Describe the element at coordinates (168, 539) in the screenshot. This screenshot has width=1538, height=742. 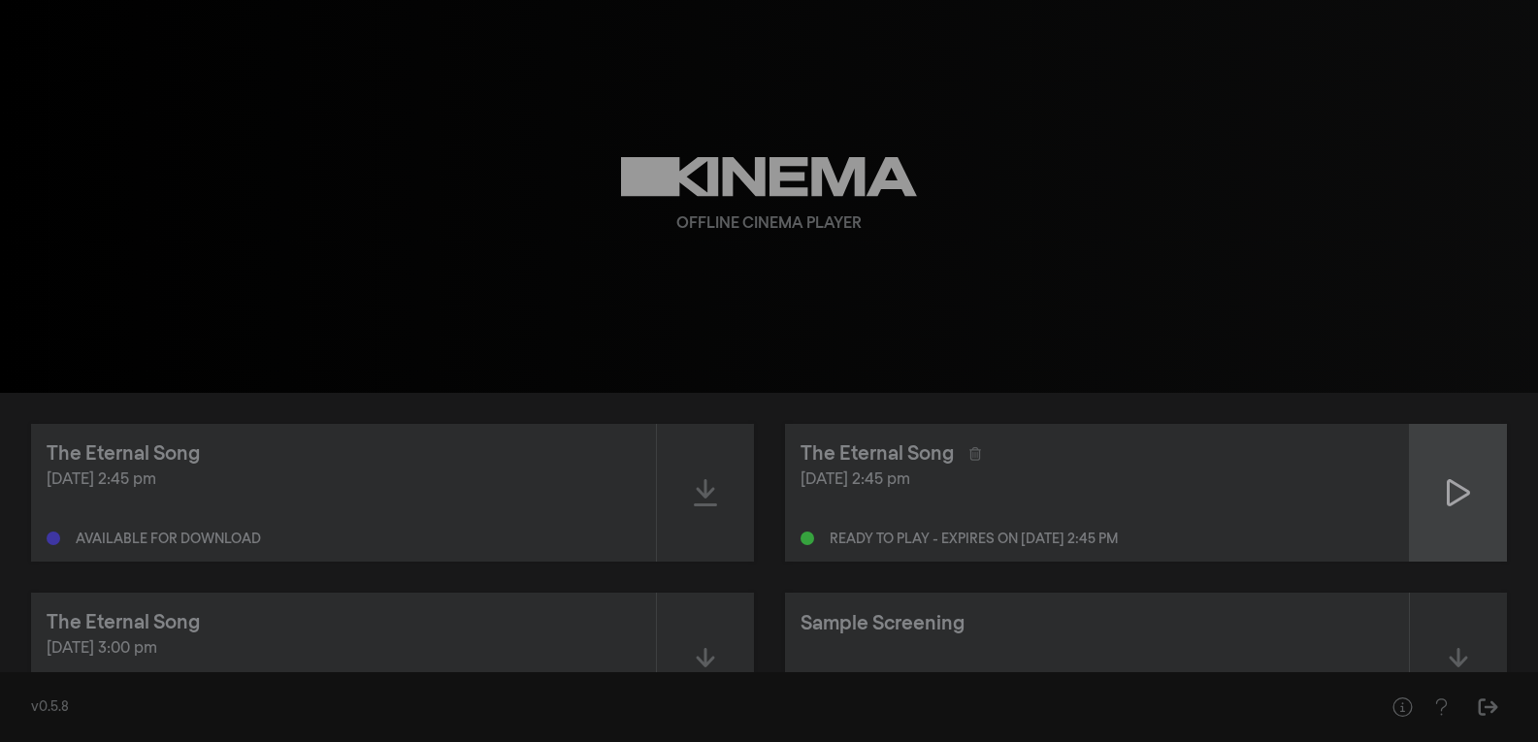
I see `div: Available for download` at that location.